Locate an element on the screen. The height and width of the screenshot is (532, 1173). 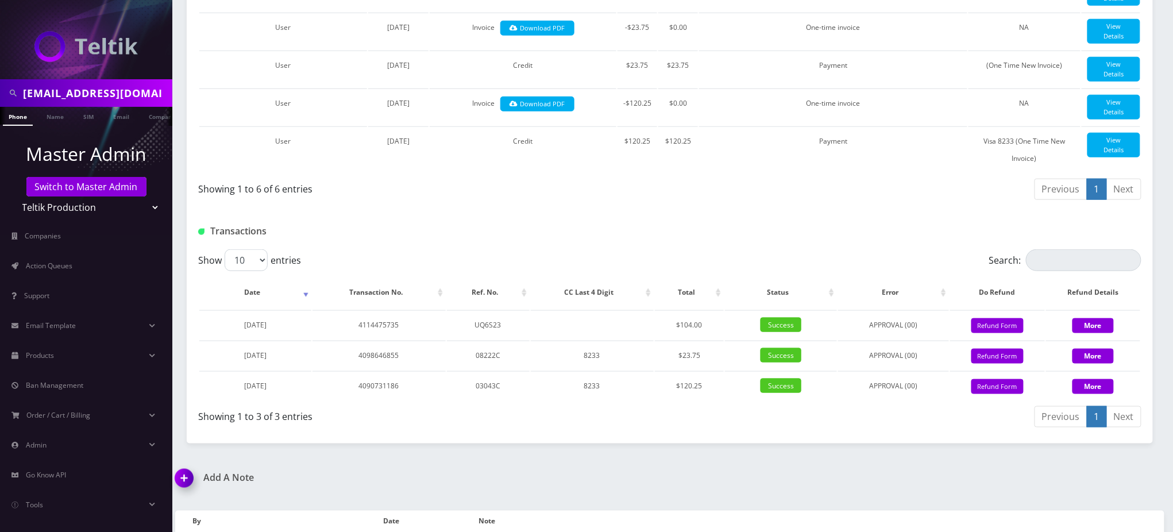
label: Search: is located at coordinates (1065, 260).